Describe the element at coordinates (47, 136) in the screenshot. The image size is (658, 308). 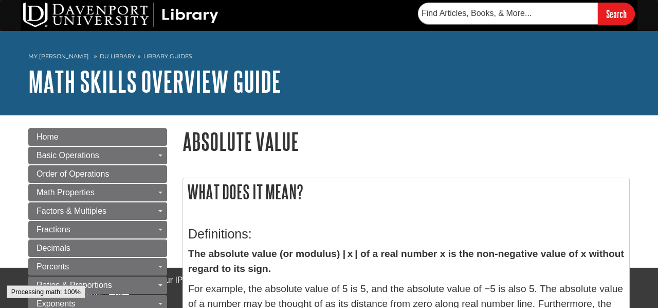
I see `span: Home` at that location.